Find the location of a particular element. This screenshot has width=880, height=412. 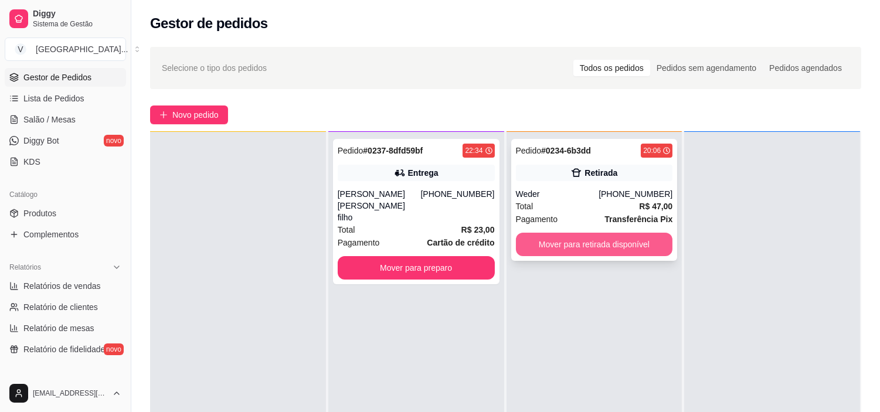

a: Relatório de fidelidadenovo is located at coordinates (65, 349).